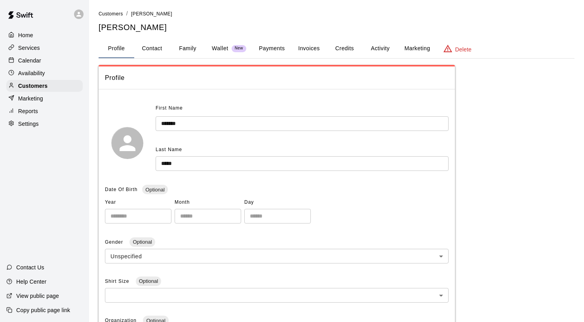 Image resolution: width=584 pixels, height=322 pixels. Describe the element at coordinates (29, 124) in the screenshot. I see `p: Settings` at that location.